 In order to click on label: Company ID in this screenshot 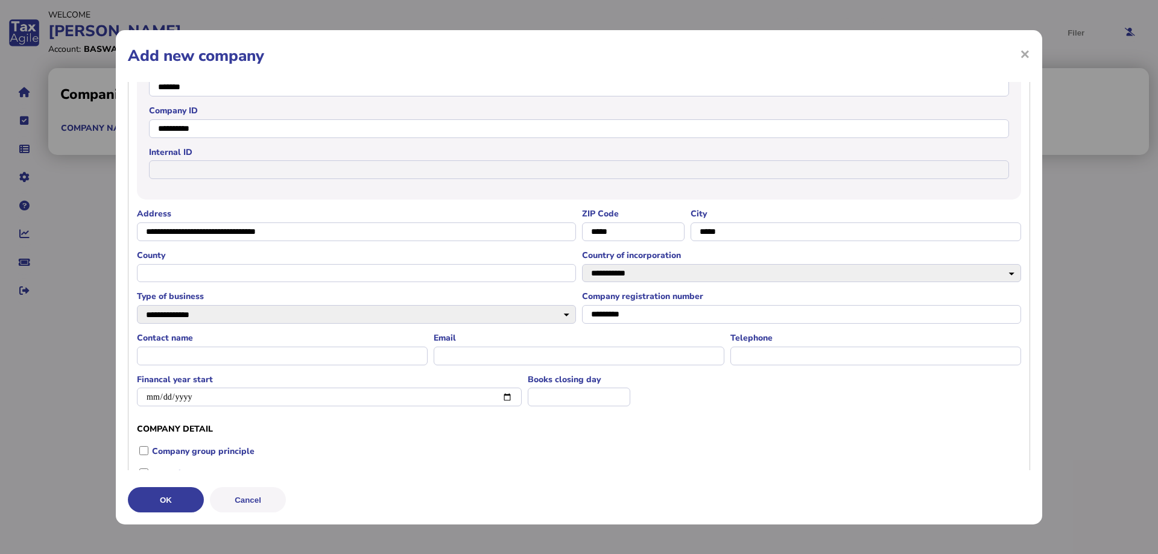, I will do `click(579, 110)`.